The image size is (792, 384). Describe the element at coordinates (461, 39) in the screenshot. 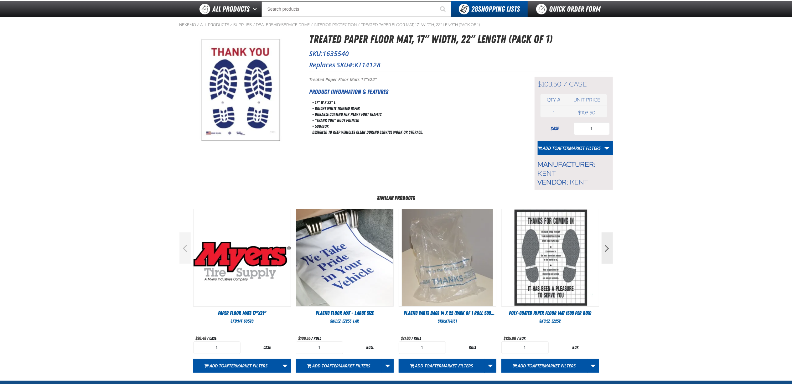

I see `h1: Treated Paper Floor Mat, 17" Width, 22" Length (Pack of 1)` at that location.